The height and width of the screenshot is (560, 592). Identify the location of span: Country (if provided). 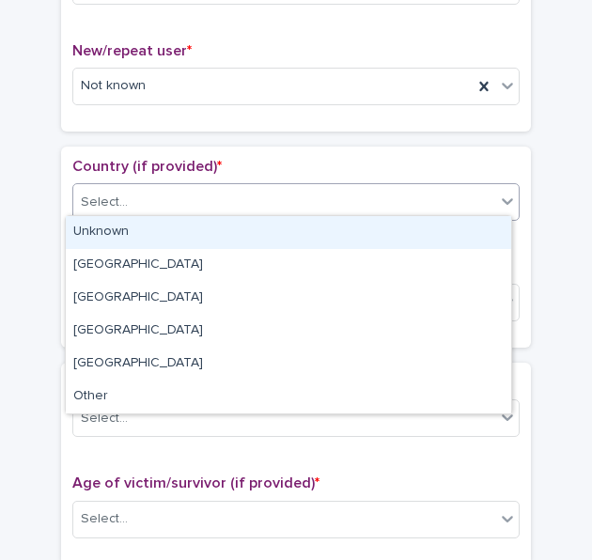
(146, 166).